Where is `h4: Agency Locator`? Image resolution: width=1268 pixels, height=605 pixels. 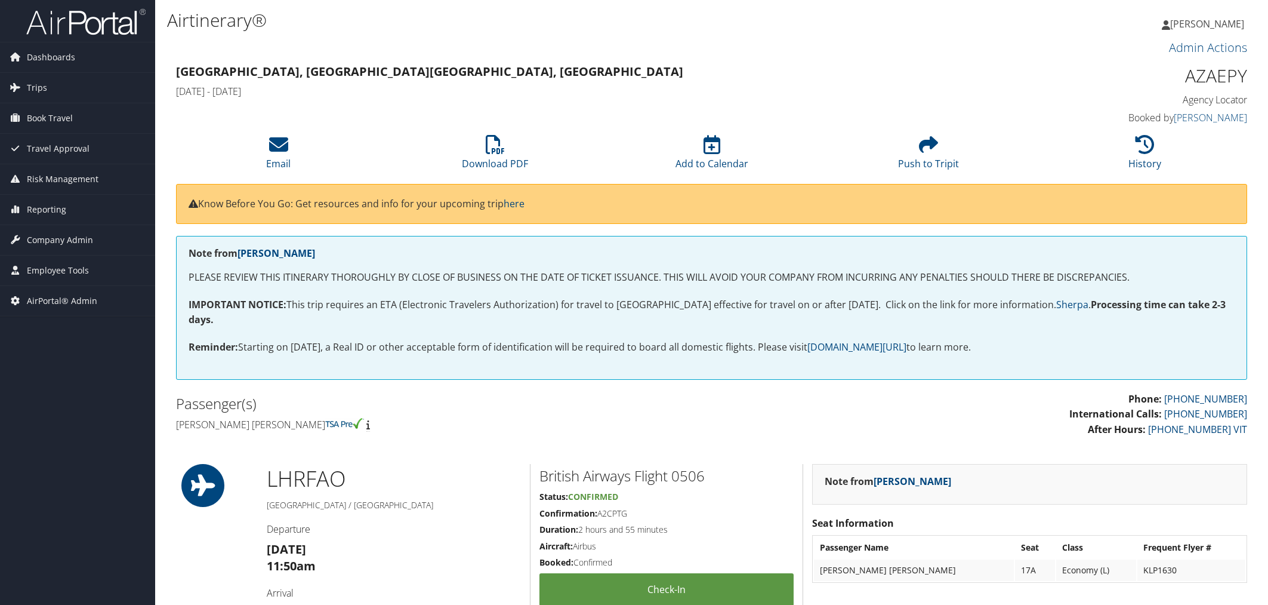
h4: Agency Locator is located at coordinates (1120, 100).